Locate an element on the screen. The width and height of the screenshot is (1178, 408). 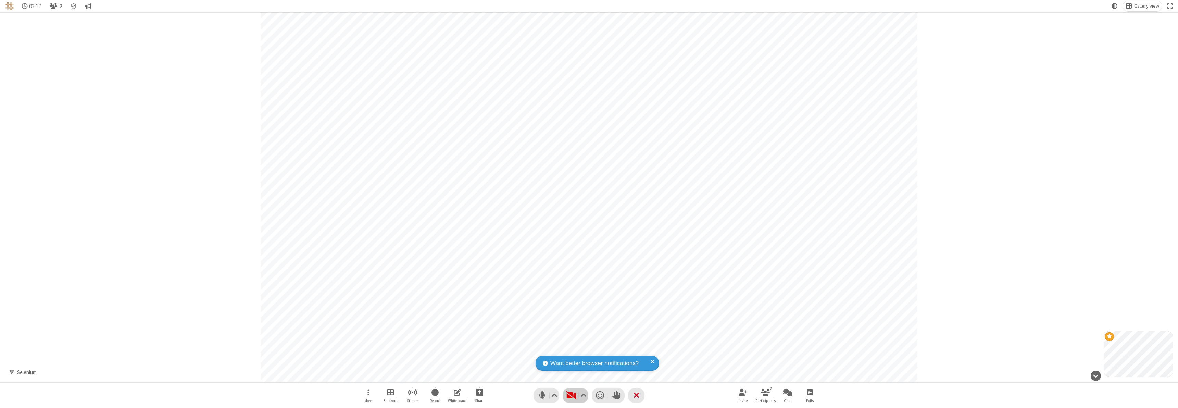
span: Breakout is located at coordinates (390, 401).